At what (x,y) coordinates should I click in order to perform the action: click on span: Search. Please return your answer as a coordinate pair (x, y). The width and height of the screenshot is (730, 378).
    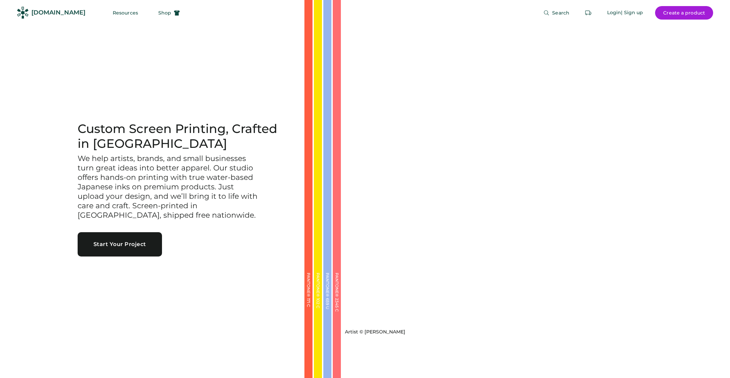
    Looking at the image, I should click on (561, 13).